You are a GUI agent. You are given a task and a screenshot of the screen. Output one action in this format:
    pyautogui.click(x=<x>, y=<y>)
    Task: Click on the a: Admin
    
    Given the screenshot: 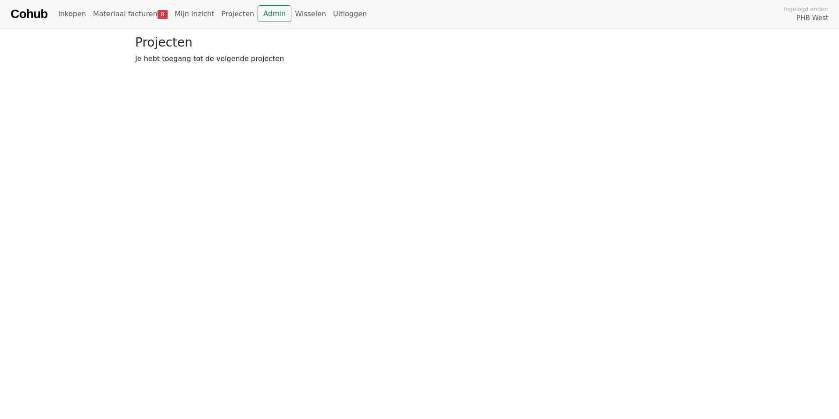 What is the action you would take?
    pyautogui.click(x=274, y=14)
    